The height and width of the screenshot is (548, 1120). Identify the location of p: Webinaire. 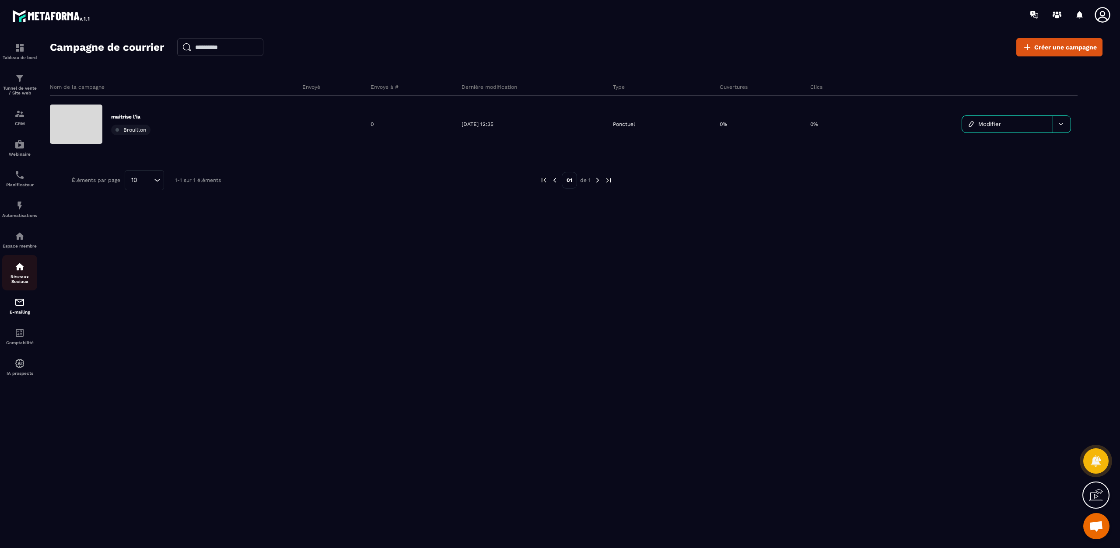
(20, 154).